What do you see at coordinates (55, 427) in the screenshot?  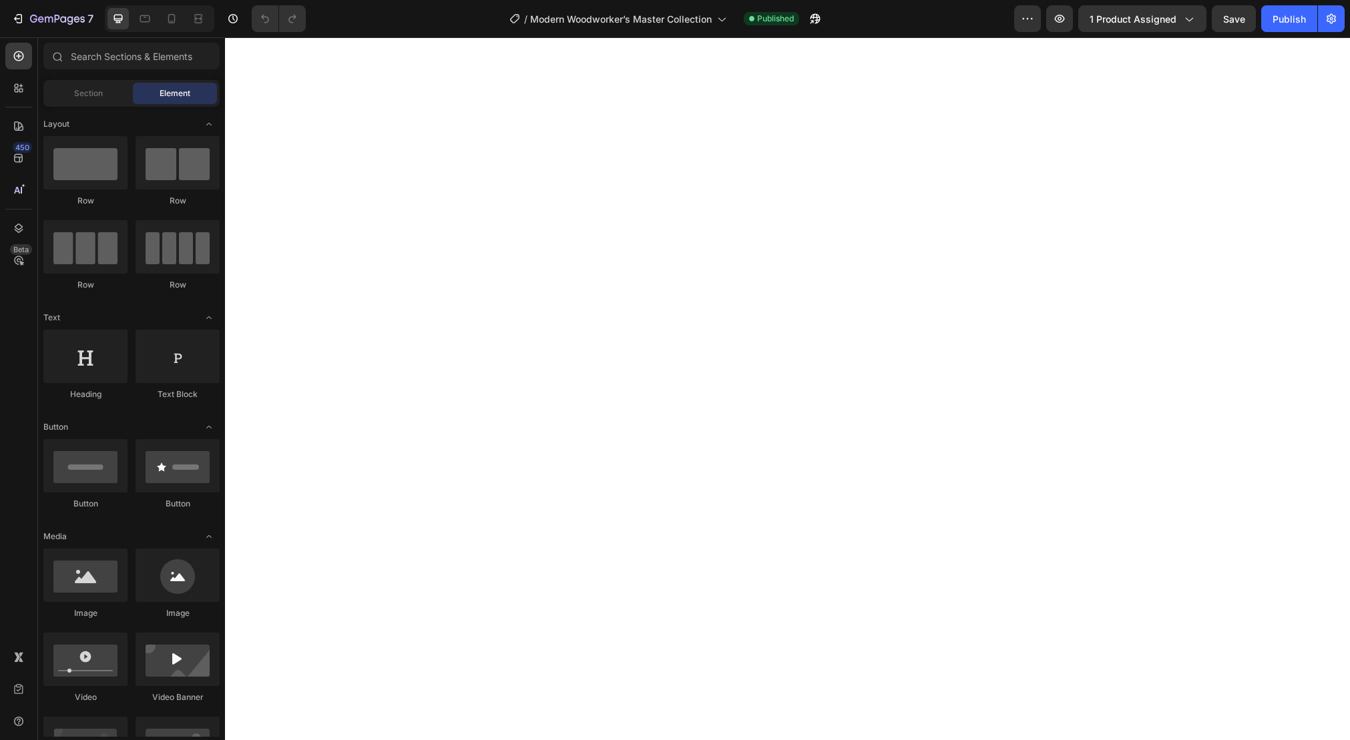 I see `span: Button` at bounding box center [55, 427].